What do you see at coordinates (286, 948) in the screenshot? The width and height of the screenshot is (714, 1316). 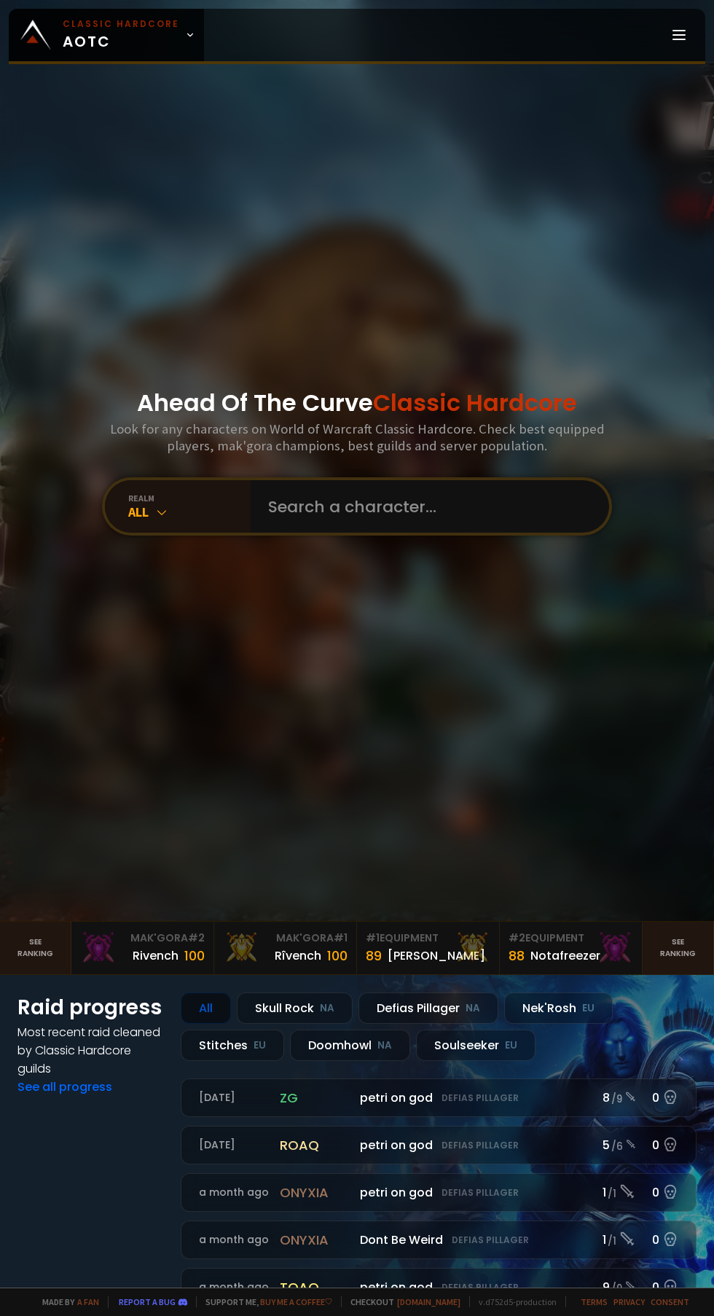 I see `a: Mak'Gora#1Rîvench100` at bounding box center [286, 948].